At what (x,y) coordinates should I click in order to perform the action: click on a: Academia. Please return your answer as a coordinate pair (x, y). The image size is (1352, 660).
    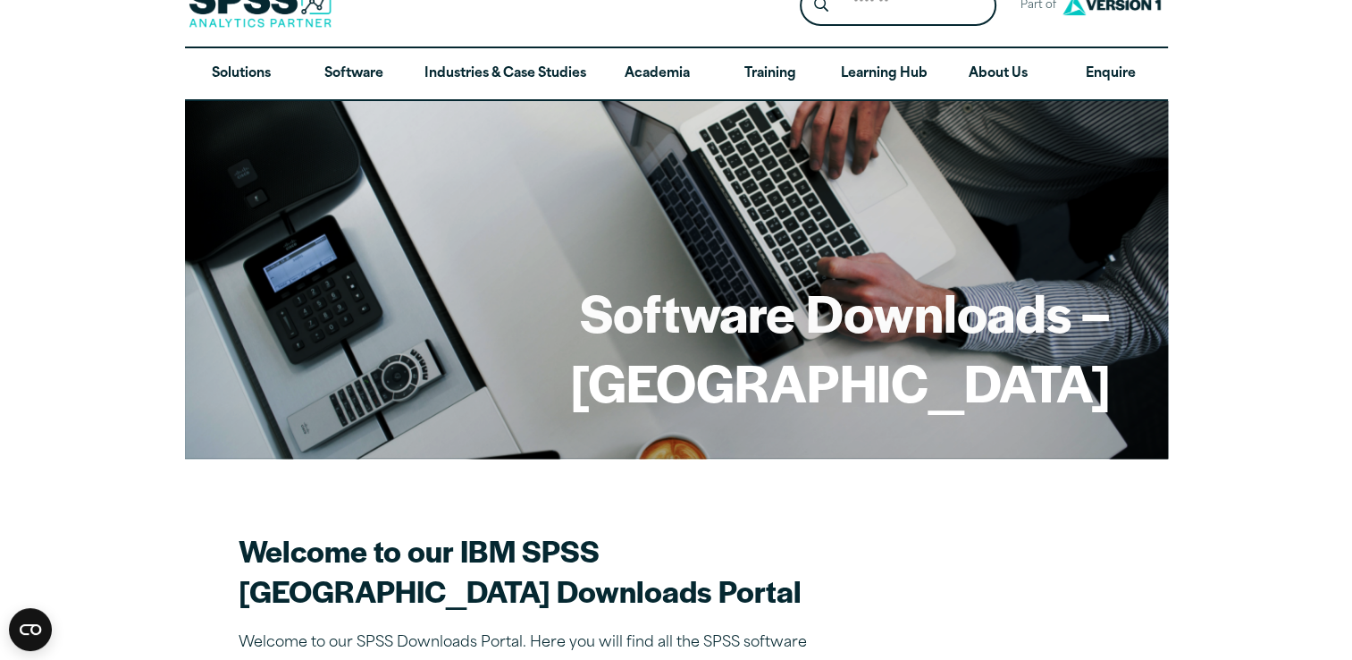
    Looking at the image, I should click on (657, 74).